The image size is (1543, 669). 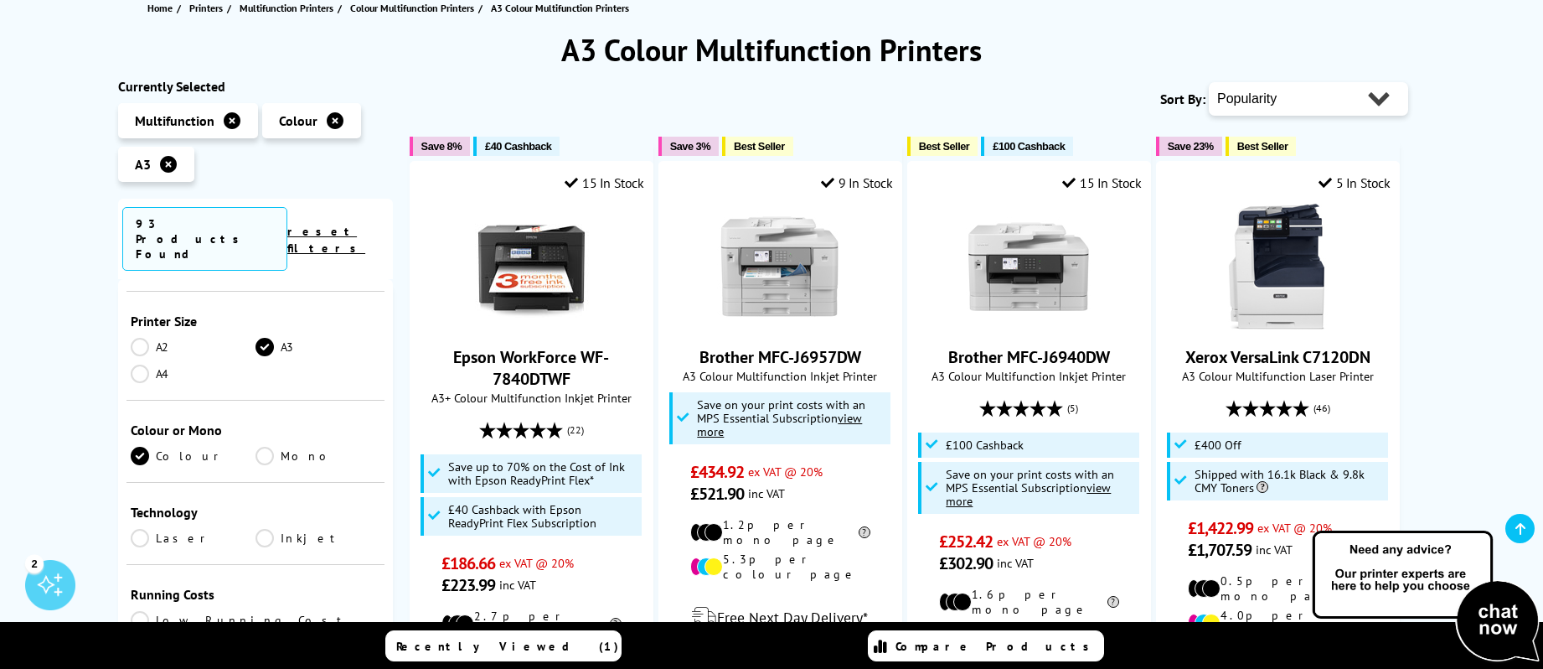 What do you see at coordinates (256, 512) in the screenshot?
I see `div: Technology` at bounding box center [256, 512].